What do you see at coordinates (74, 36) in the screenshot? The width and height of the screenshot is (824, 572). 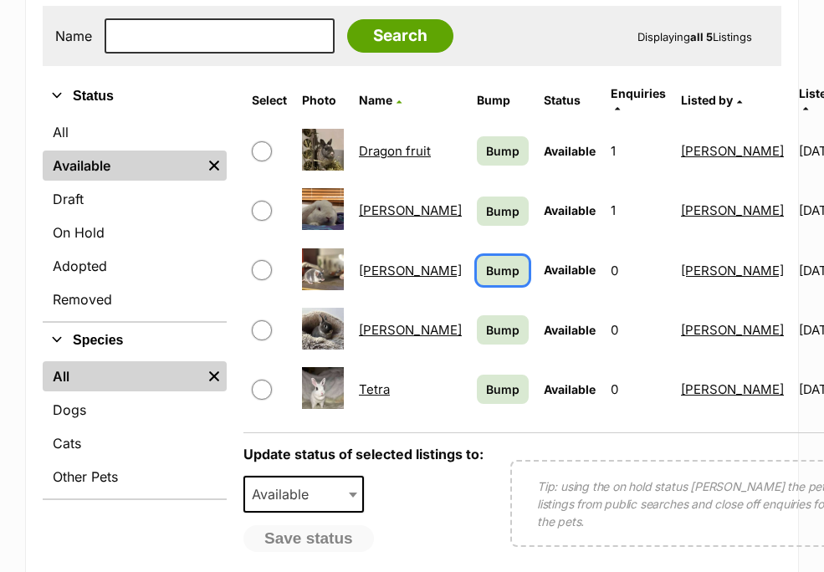 I see `label: Name` at bounding box center [74, 36].